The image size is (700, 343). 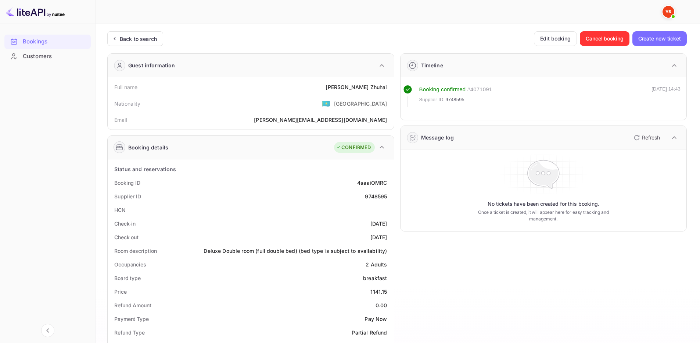 What do you see at coordinates (432, 65) in the screenshot?
I see `div: Timeline` at bounding box center [432, 65].